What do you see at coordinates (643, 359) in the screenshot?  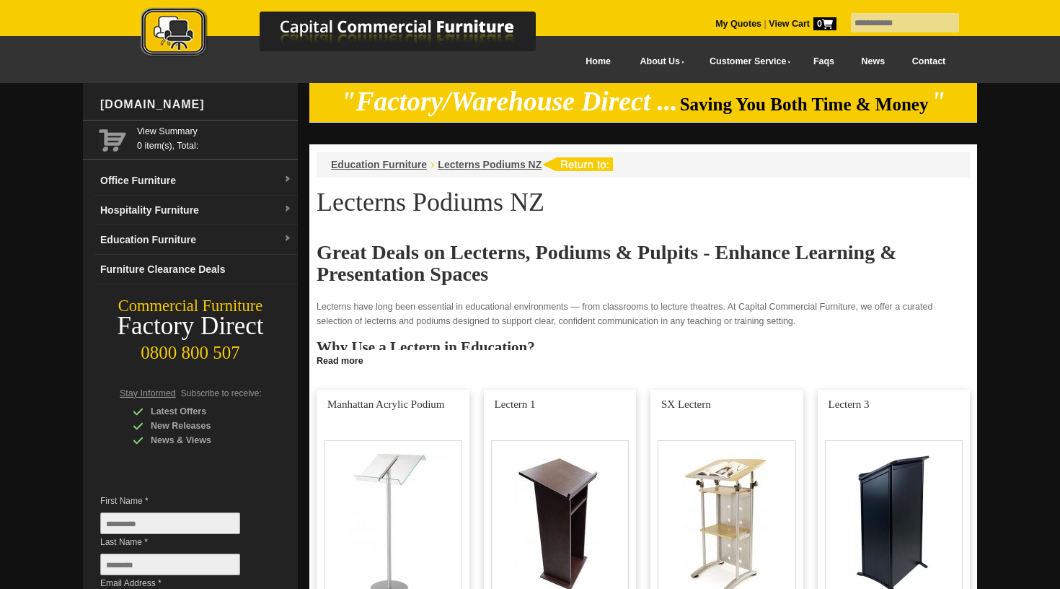 I see `a: Click to read more` at bounding box center [643, 359].